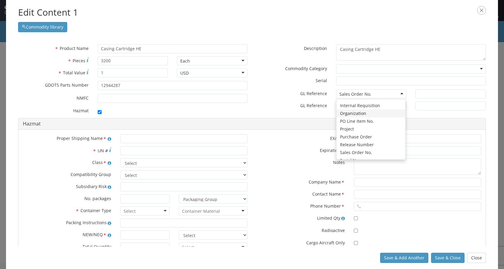  Describe the element at coordinates (447, 258) in the screenshot. I see `button: Save & Close` at that location.